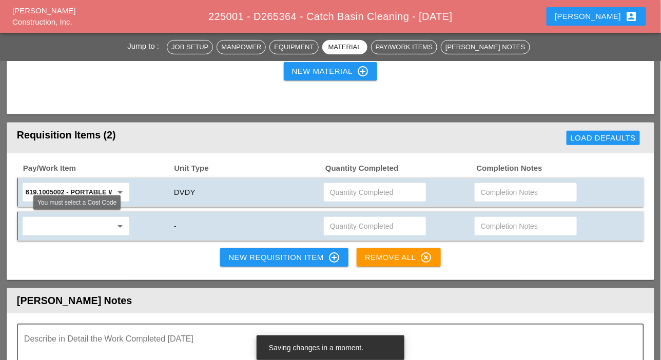 This screenshot has width=661, height=360. What do you see at coordinates (248, 168) in the screenshot?
I see `span: Unit Type` at bounding box center [248, 168].